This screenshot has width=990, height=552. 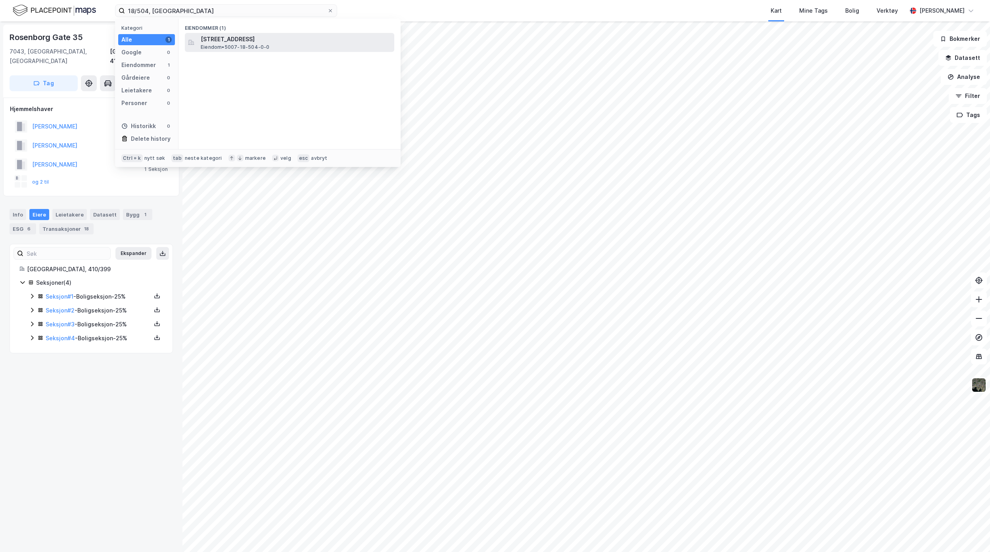 I want to click on div: Google, so click(x=131, y=52).